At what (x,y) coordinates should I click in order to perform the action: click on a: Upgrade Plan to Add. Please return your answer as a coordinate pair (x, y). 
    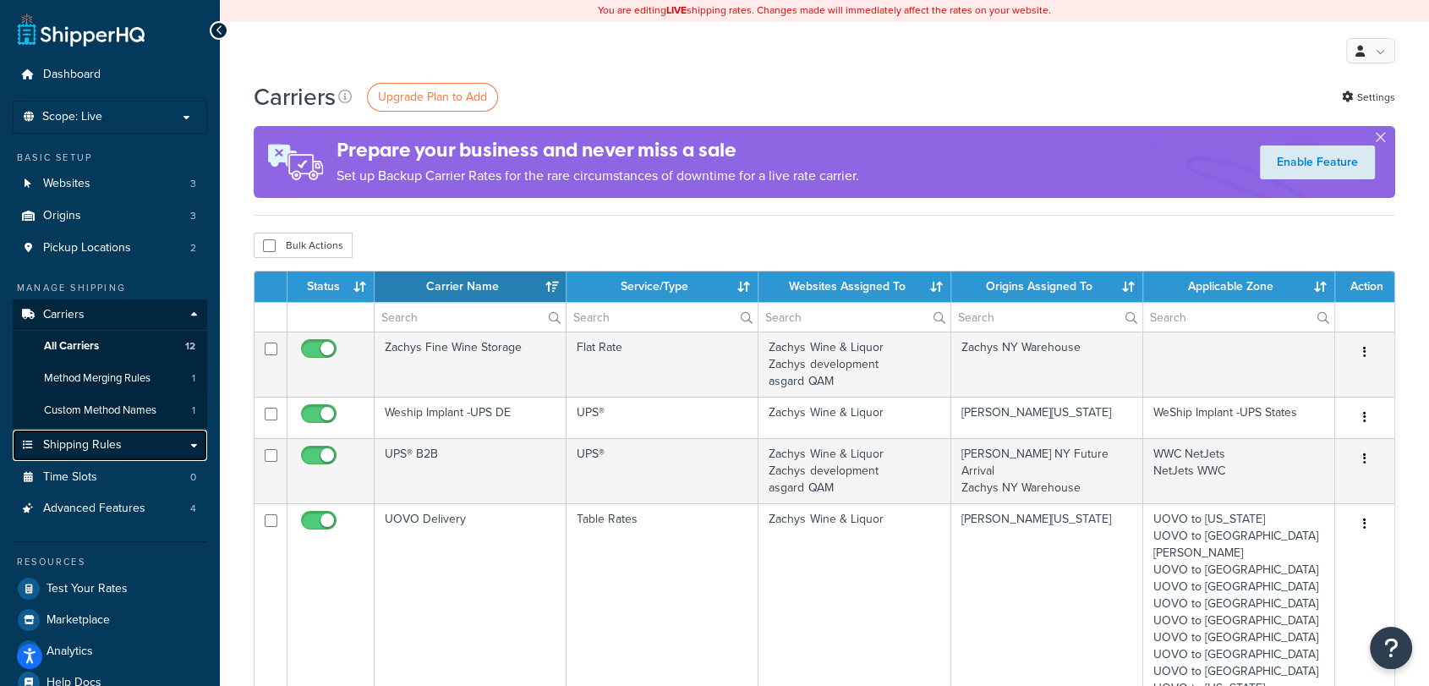
    Looking at the image, I should click on (432, 97).